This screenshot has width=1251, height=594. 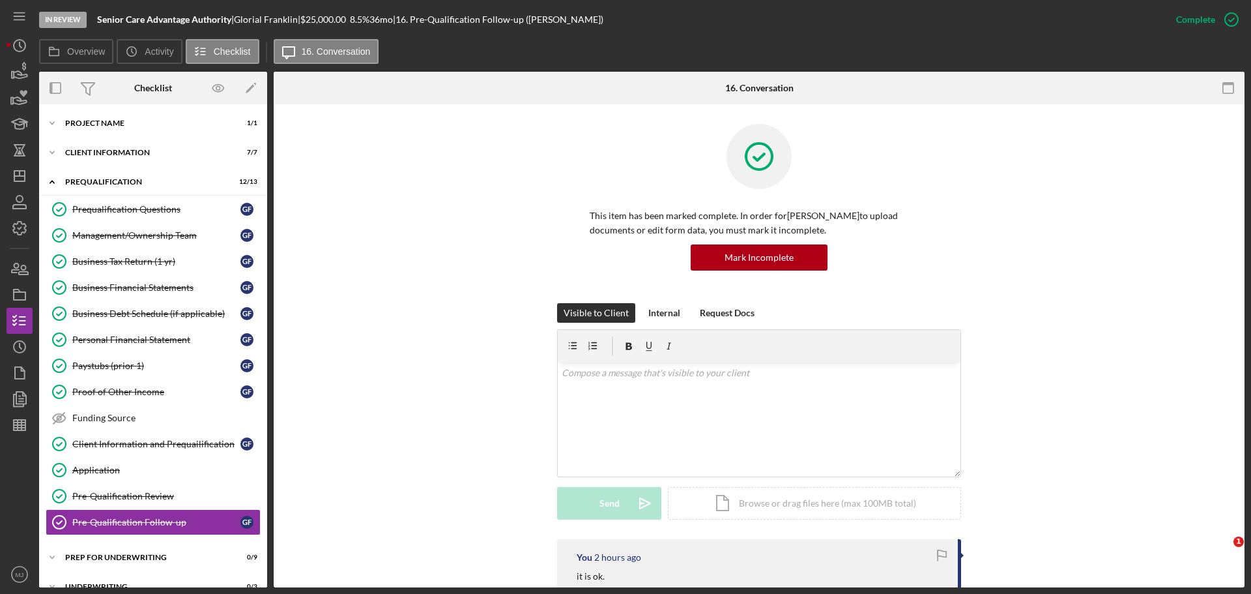 What do you see at coordinates (20, 574) in the screenshot?
I see `button: MJ` at bounding box center [20, 574].